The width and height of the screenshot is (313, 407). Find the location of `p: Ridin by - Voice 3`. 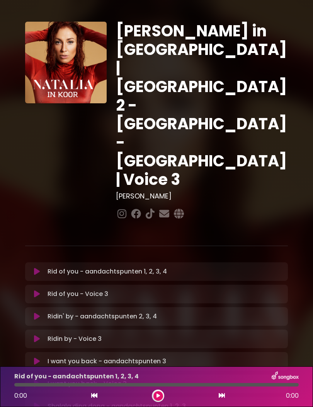

p: Ridin by - Voice 3 is located at coordinates (75, 339).